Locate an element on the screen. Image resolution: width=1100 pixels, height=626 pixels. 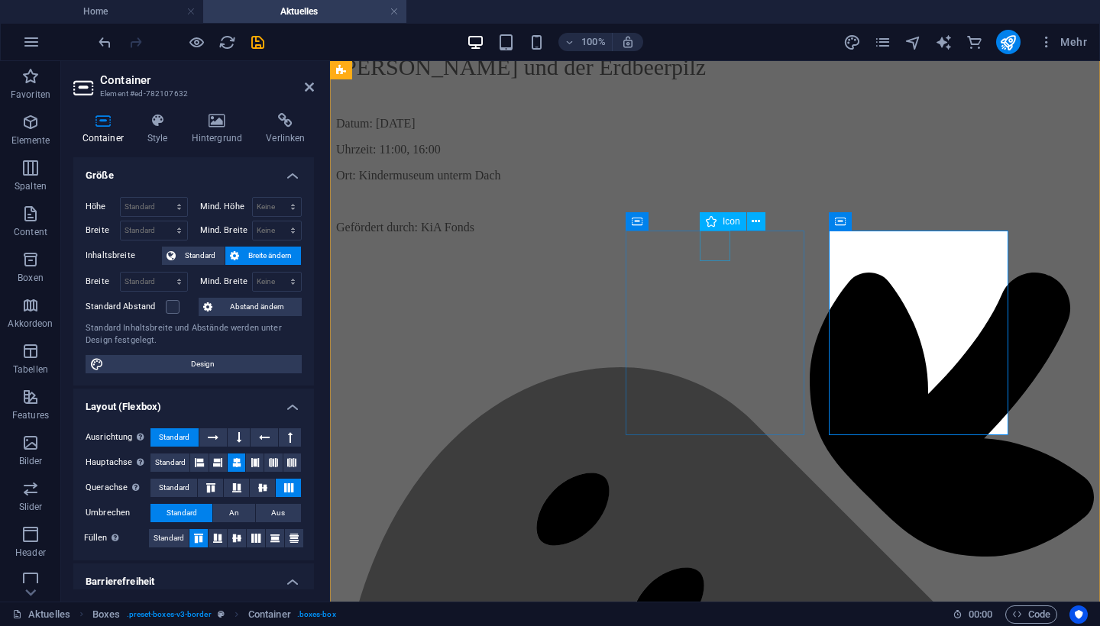
p: Content is located at coordinates (31, 232).